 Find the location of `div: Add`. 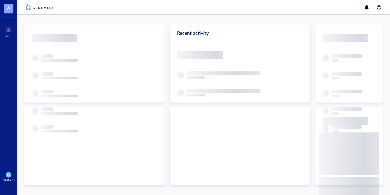

div: Add is located at coordinates (9, 36).